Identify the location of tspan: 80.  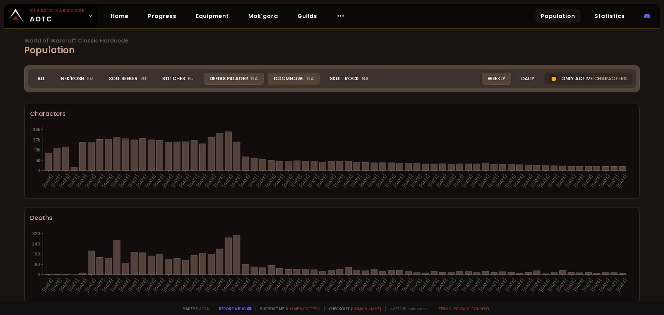
(37, 264).